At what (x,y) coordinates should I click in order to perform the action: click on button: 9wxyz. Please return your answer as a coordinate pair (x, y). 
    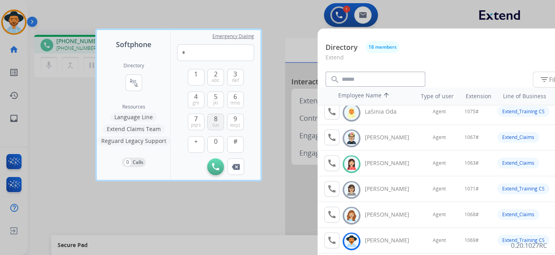
    Looking at the image, I should click on (235, 122).